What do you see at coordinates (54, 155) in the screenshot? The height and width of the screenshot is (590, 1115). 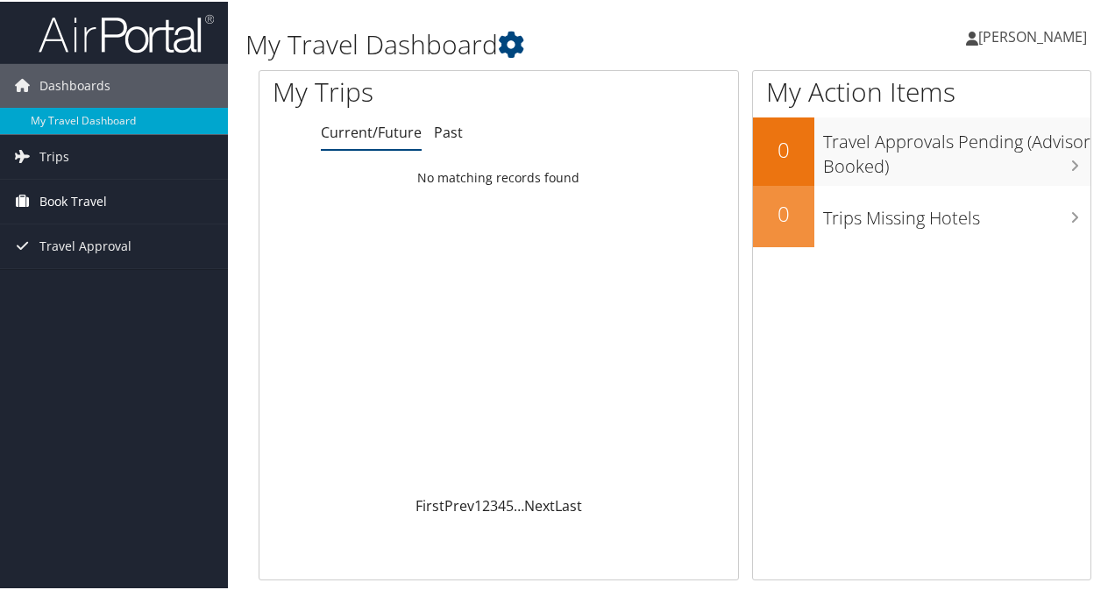 I see `span: Trips` at bounding box center [54, 155].